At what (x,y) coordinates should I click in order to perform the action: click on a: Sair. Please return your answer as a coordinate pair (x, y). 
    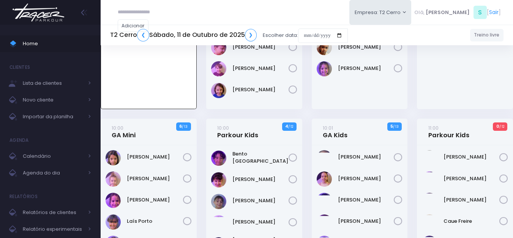
    Looking at the image, I should click on (494, 12).